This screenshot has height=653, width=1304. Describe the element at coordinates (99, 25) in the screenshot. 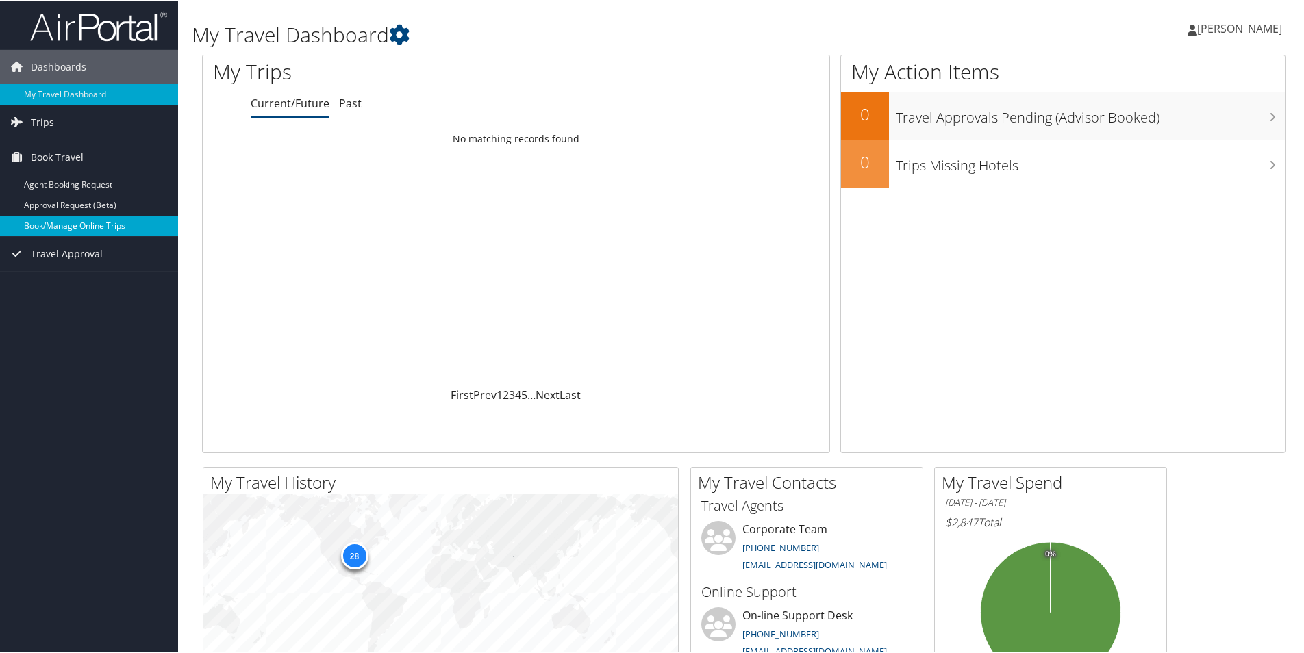

I see `img: airportal-logo.png` at that location.